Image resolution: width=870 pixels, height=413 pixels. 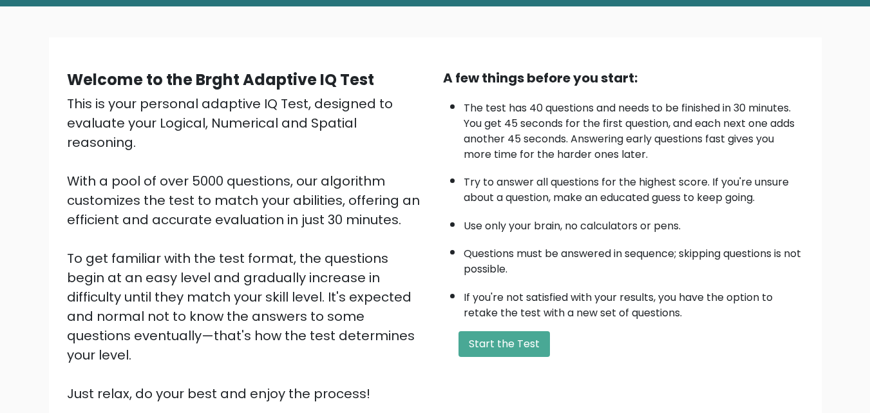 What do you see at coordinates (634, 128) in the screenshot?
I see `li: The test has 40 questions and needs to be finished in 30 minutes. You get 45 seconds for the firs...` at bounding box center [634, 128].